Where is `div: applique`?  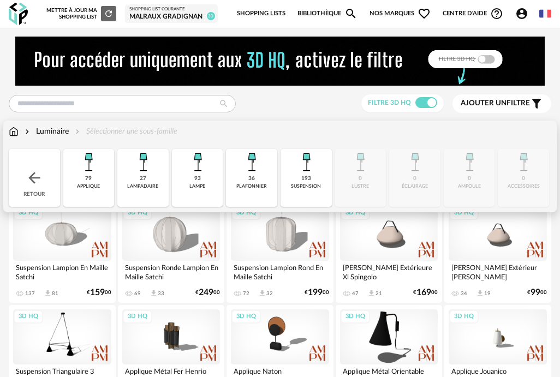
div: applique is located at coordinates (88, 186).